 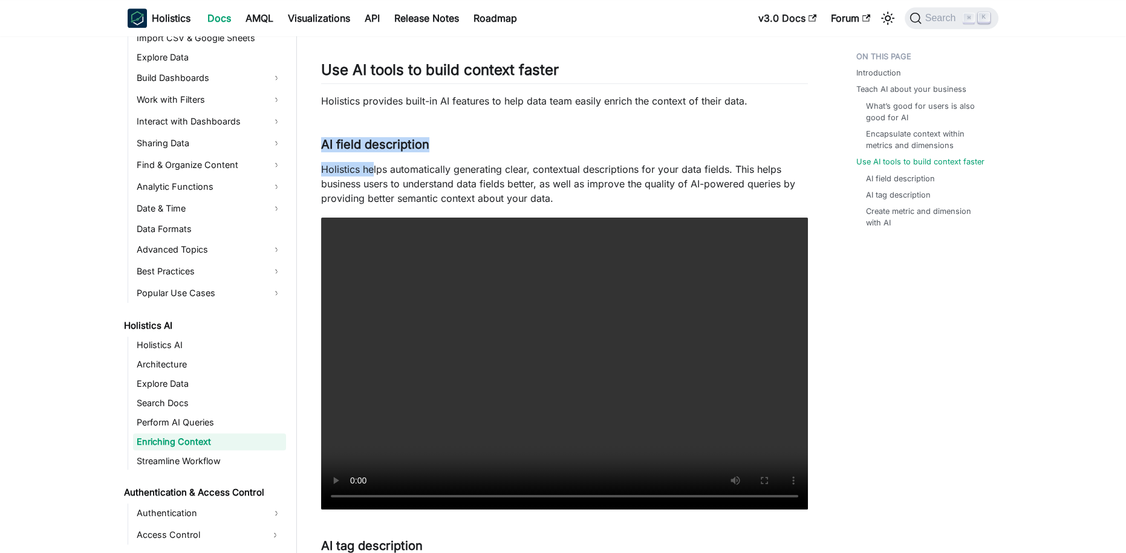 What do you see at coordinates (426, 18) in the screenshot?
I see `a: Release Notes` at bounding box center [426, 18].